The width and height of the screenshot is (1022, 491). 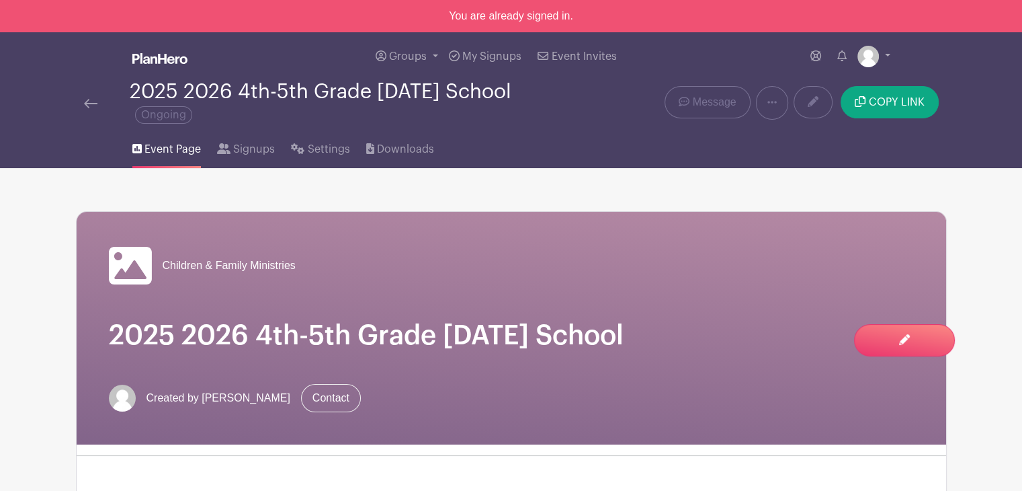 I want to click on a: Contact, so click(x=331, y=398).